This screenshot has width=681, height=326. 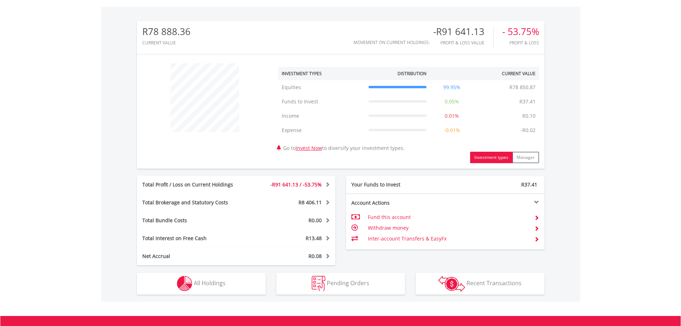 What do you see at coordinates (528, 130) in the screenshot?
I see `td: -R0.02` at bounding box center [528, 130].